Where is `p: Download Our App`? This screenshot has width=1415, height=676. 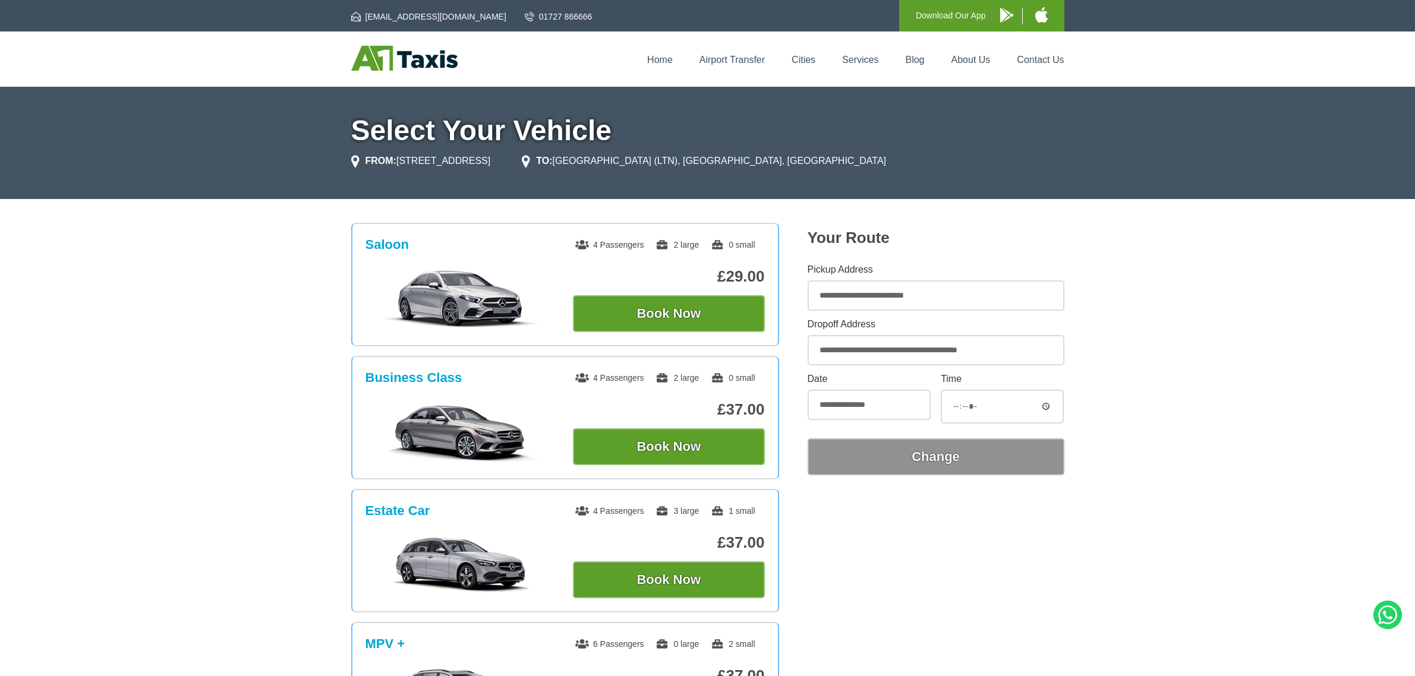
p: Download Our App is located at coordinates (951, 15).